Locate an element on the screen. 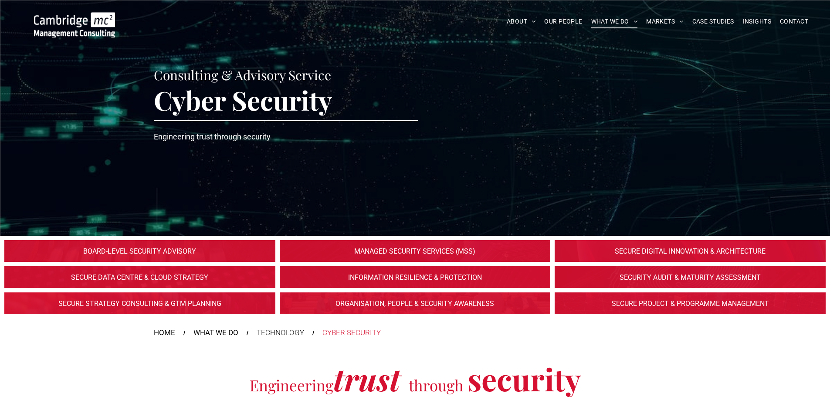  div: WHAT WE DO is located at coordinates (216, 333).